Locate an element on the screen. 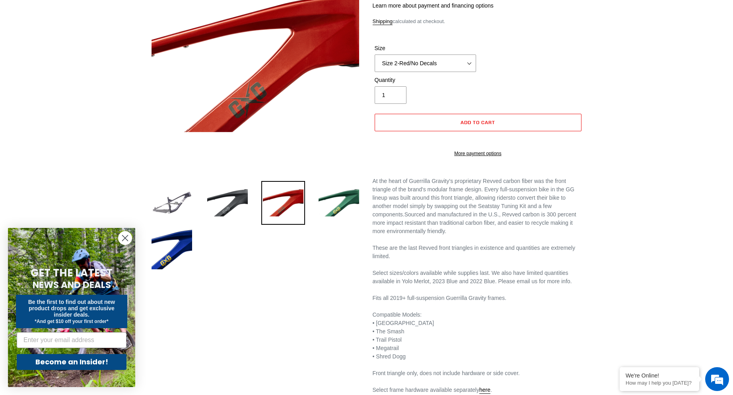 This screenshot has width=733, height=395. div: • Shred Dogg is located at coordinates (478, 356).